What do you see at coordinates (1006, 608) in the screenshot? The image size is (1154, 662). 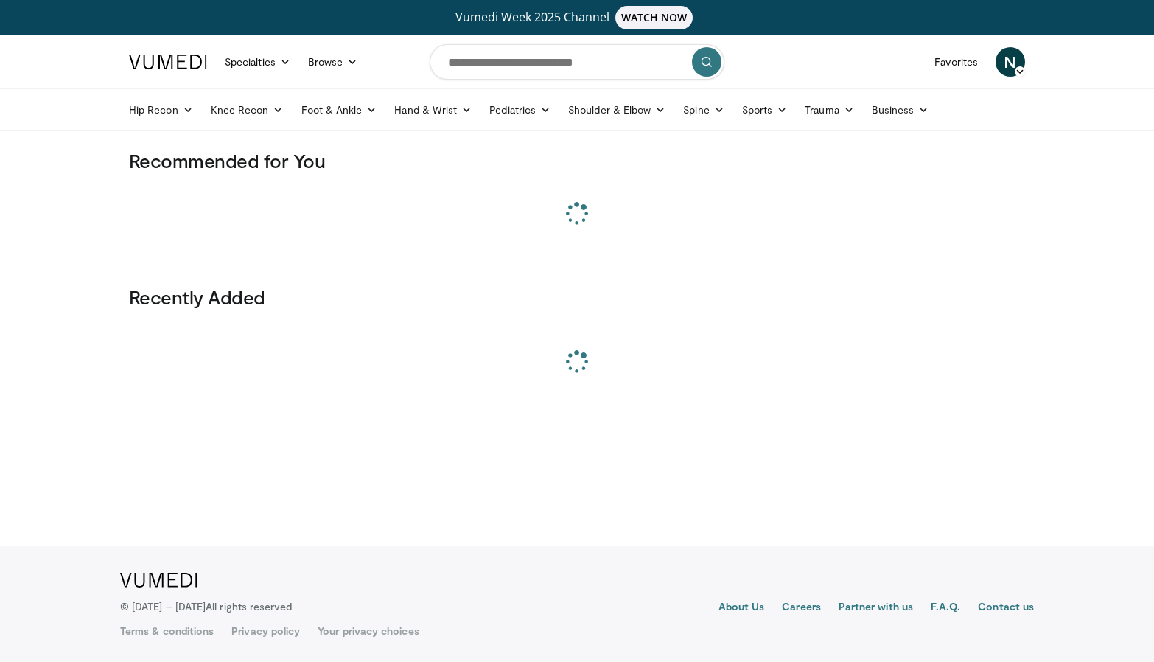 I see `a: Contact us` at bounding box center [1006, 608].